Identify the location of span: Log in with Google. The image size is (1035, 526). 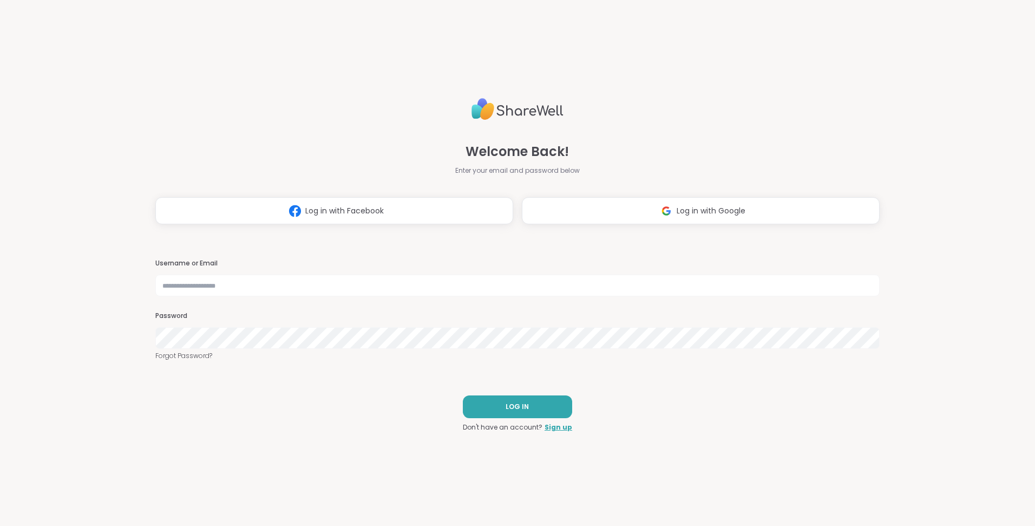
(711, 211).